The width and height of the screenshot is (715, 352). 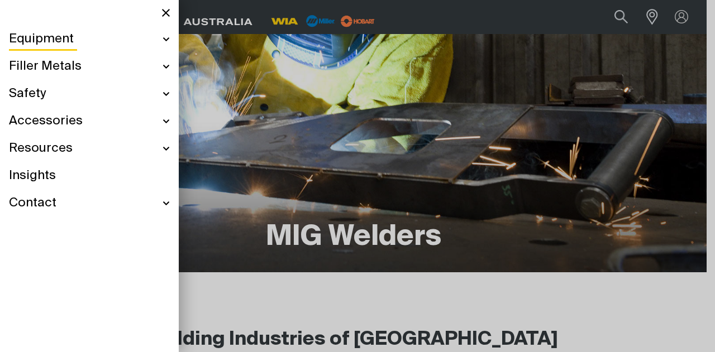 What do you see at coordinates (45, 66) in the screenshot?
I see `span: Filler Metals` at bounding box center [45, 66].